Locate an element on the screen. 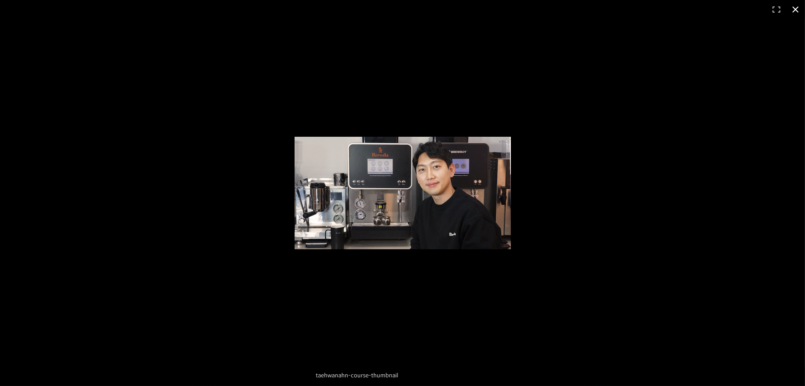 The width and height of the screenshot is (805, 386). a: 홈 is located at coordinates (30, 285).